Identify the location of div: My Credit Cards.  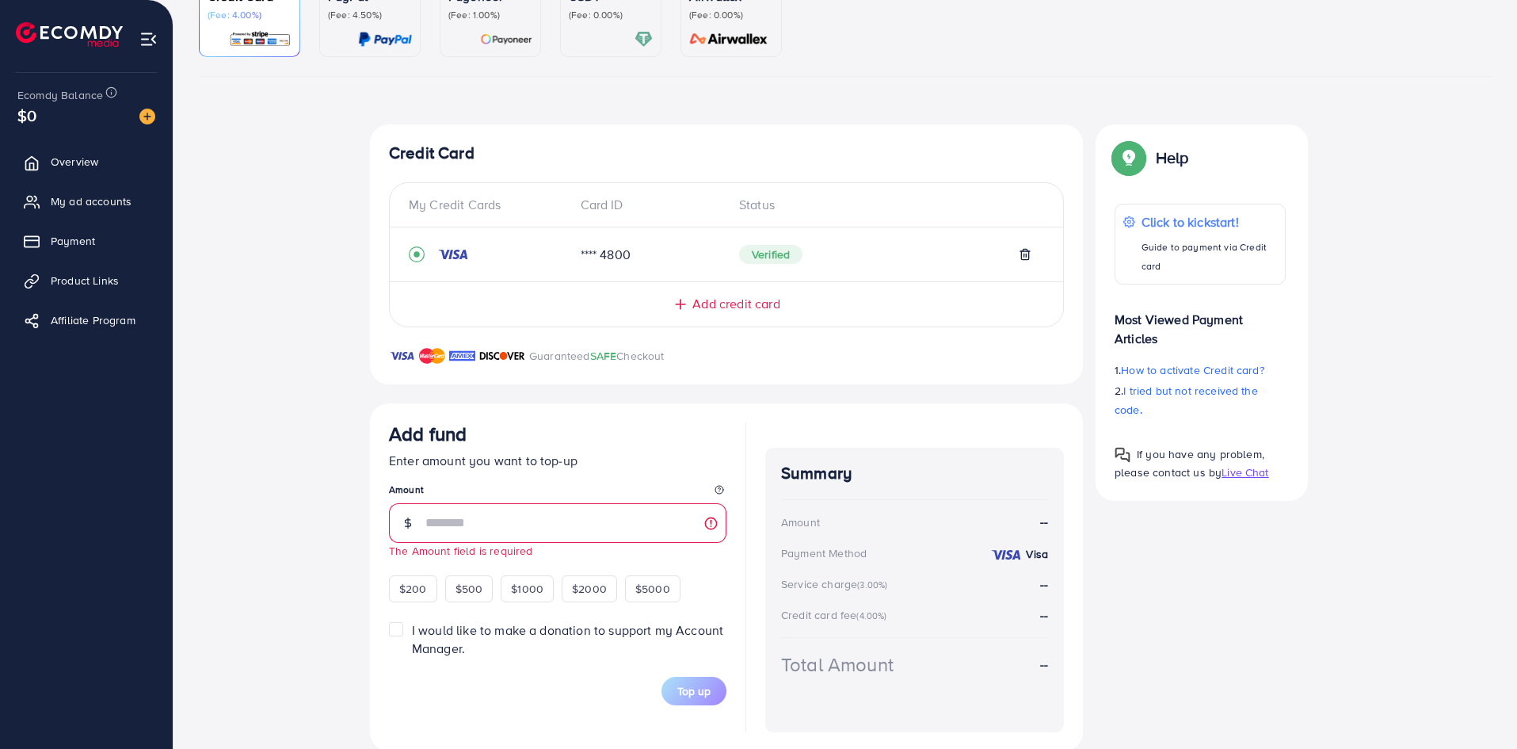
(488, 204).